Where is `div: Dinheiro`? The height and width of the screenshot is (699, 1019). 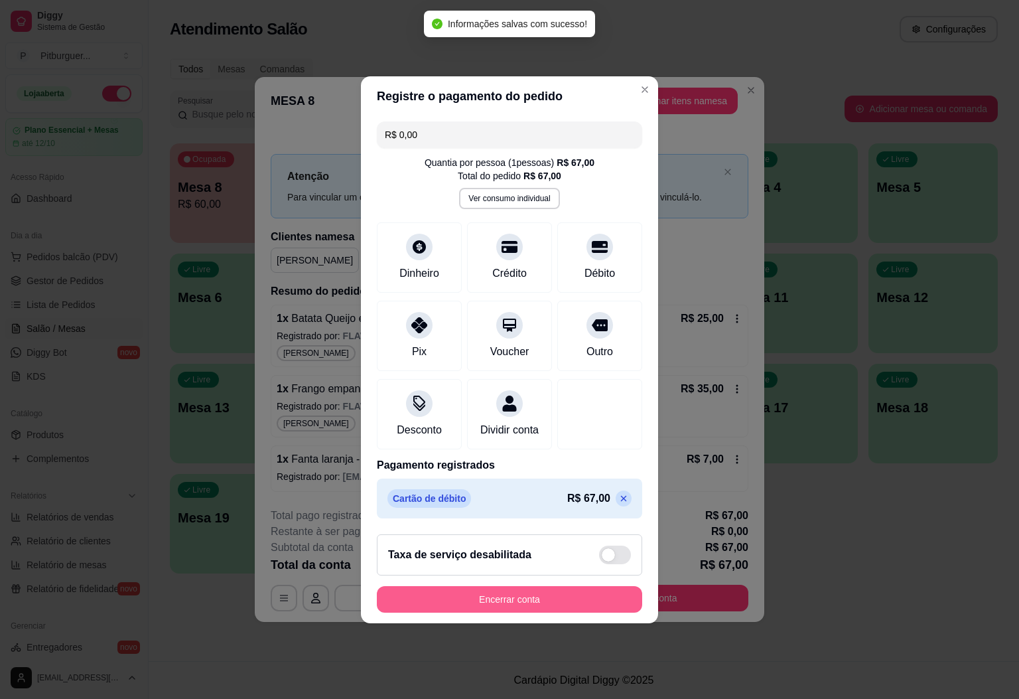
div: Dinheiro is located at coordinates (419, 273).